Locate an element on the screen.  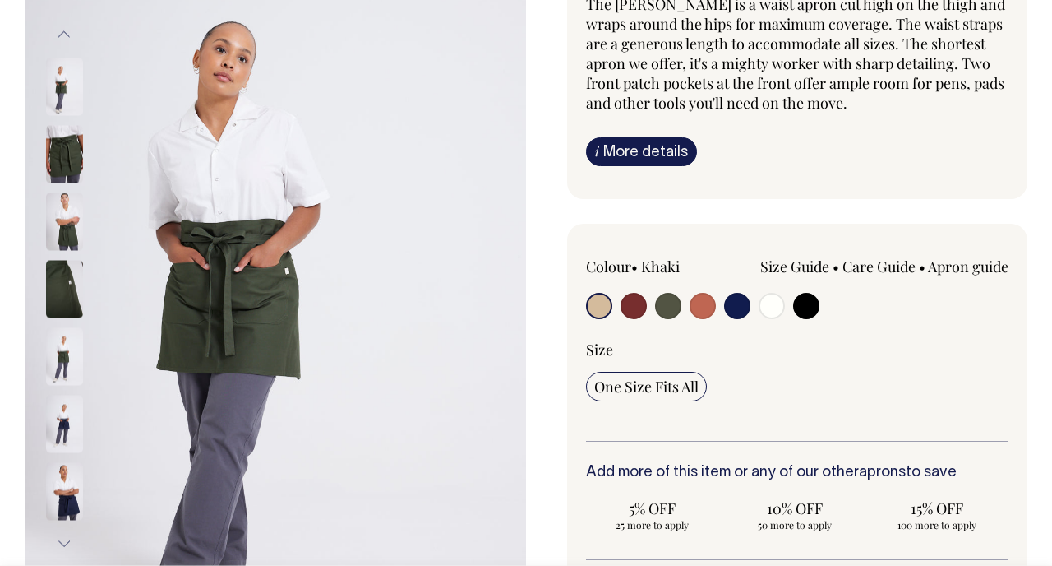
span: One Size Fits All is located at coordinates (646, 386).